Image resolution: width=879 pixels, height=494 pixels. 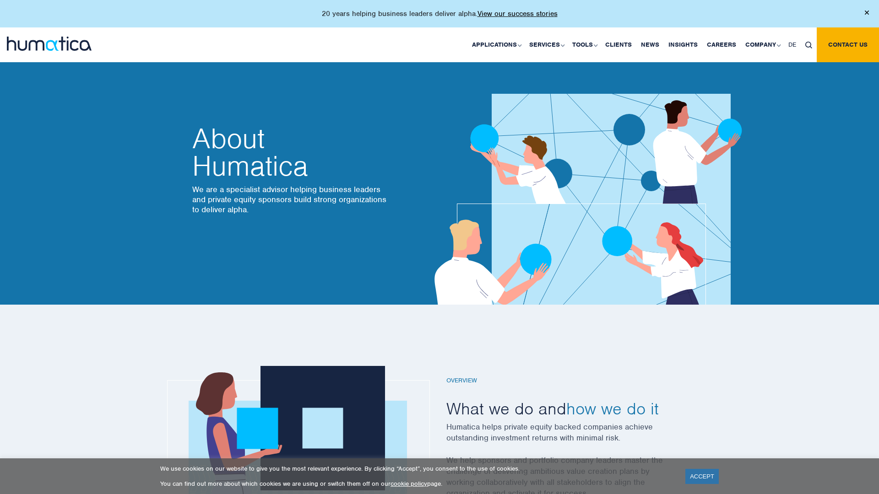 I want to click on a: Company, so click(x=762, y=45).